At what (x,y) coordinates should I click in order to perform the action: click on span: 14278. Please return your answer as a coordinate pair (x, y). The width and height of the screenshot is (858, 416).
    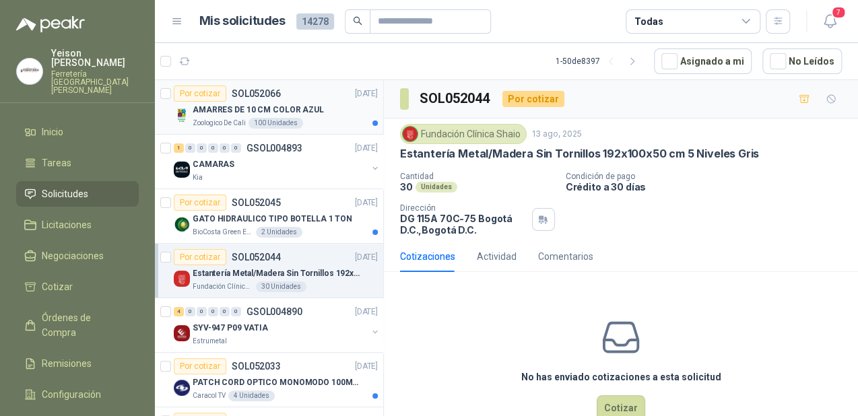
    Looking at the image, I should click on (315, 22).